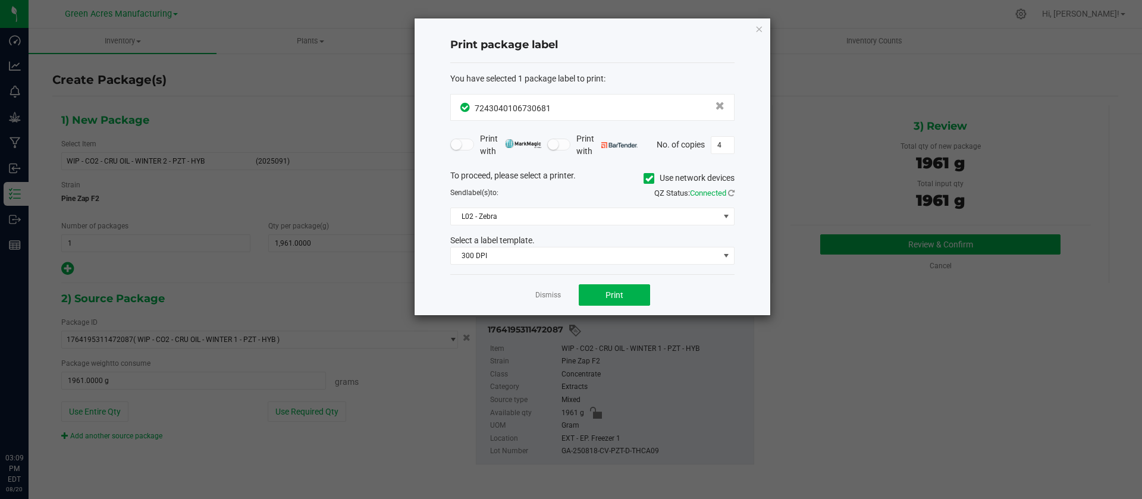 Image resolution: width=1142 pixels, height=499 pixels. I want to click on div: Select a label template., so click(593, 240).